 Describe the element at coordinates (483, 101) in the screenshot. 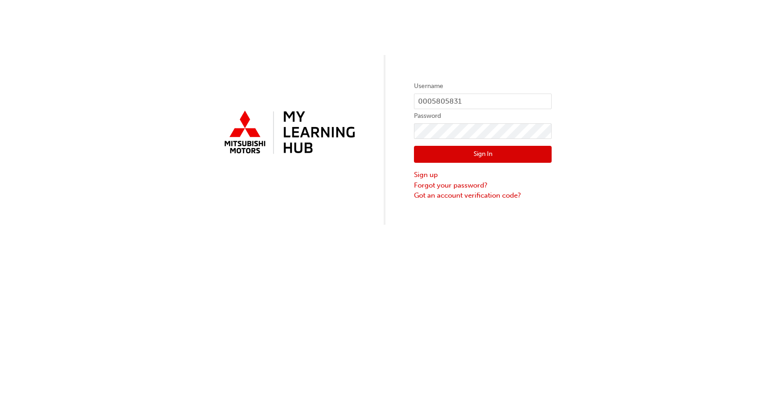

I see `input: Username` at that location.